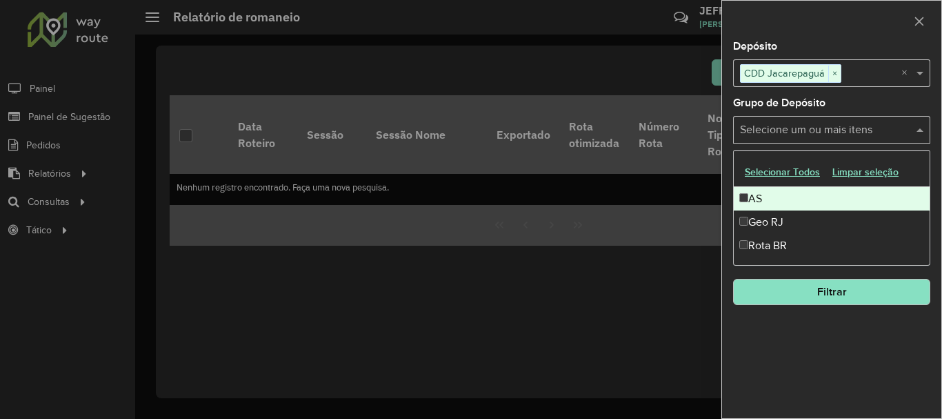 The width and height of the screenshot is (942, 419). I want to click on button: Limpar seleção, so click(866, 172).